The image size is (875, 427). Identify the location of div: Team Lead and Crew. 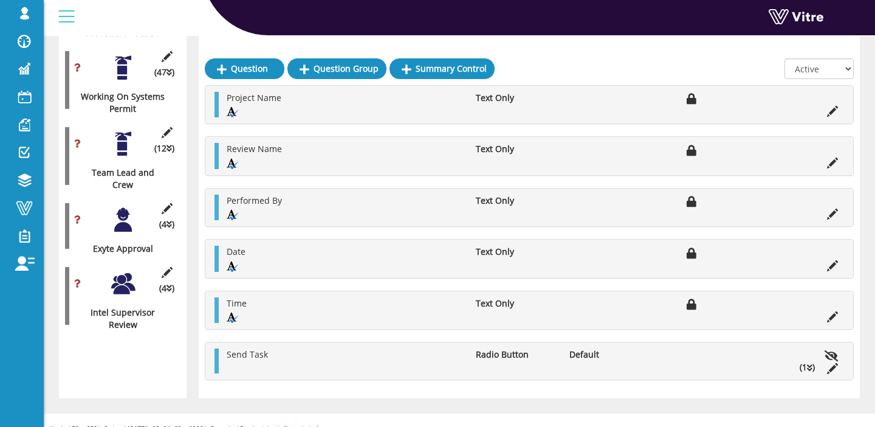
(118, 179).